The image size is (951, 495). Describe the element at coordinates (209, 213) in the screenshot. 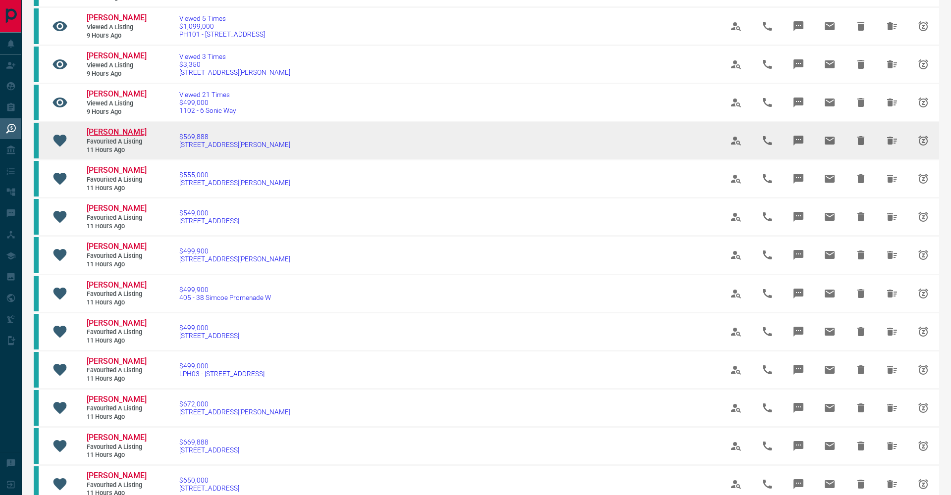

I see `span: $549,000` at that location.